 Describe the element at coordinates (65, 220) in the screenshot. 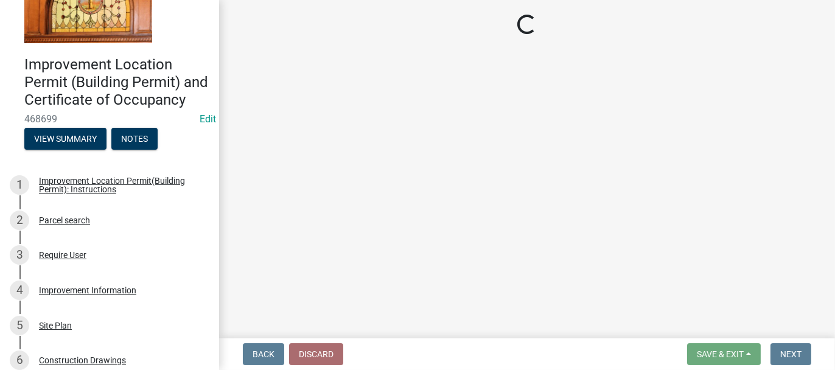

I see `div: Parcel search` at that location.